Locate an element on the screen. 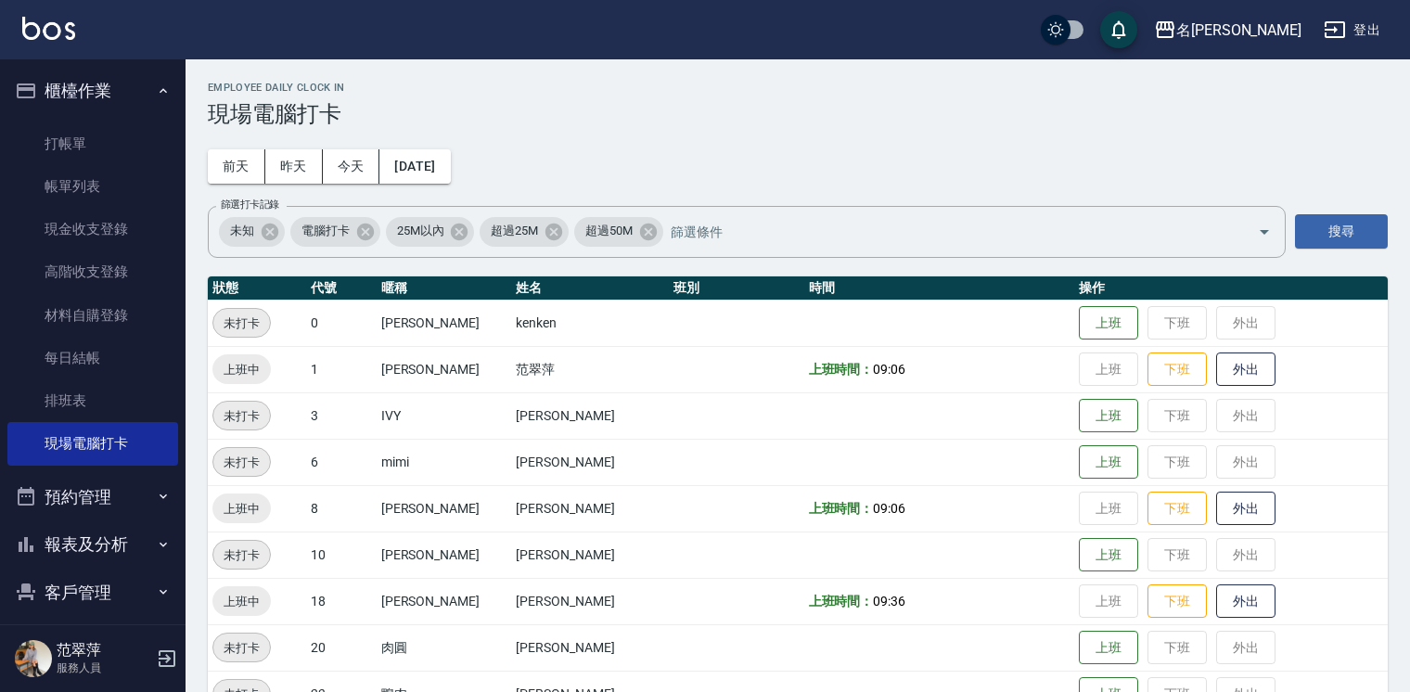 The height and width of the screenshot is (692, 1410). a: 每日結帳 is located at coordinates (93, 358).